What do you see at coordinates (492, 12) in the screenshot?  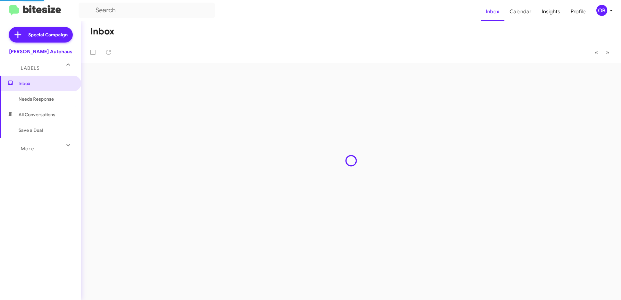 I see `a: Inbox` at bounding box center [492, 12].